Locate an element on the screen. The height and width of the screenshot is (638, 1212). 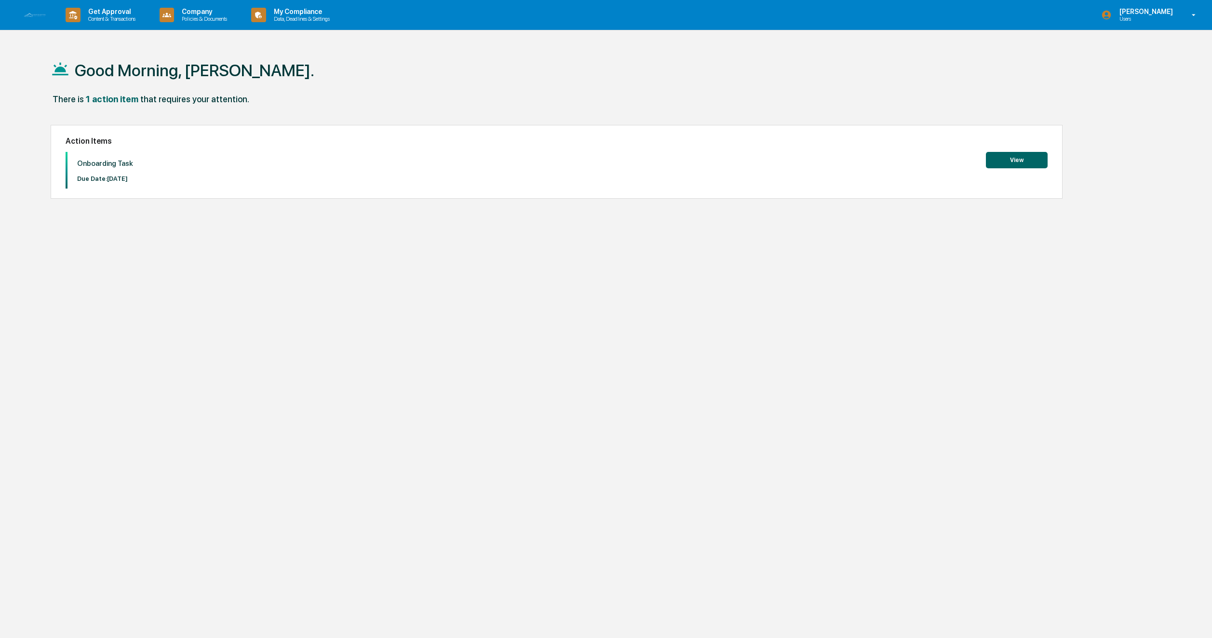
p: Data, Deadlines & Settings is located at coordinates (300, 19).